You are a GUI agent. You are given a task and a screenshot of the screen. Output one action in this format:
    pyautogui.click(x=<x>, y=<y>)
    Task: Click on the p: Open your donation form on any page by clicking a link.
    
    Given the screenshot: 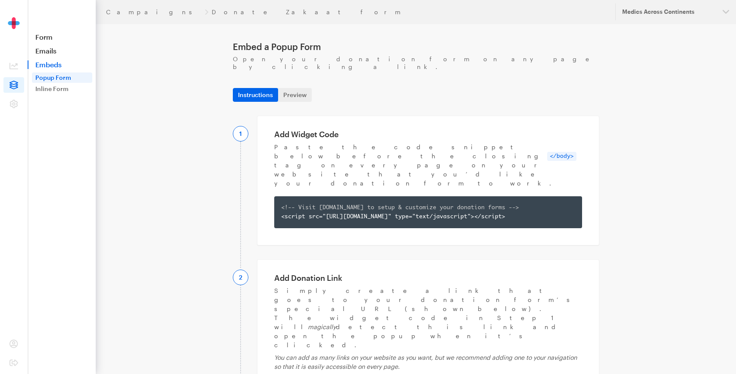 What is the action you would take?
    pyautogui.click(x=416, y=63)
    